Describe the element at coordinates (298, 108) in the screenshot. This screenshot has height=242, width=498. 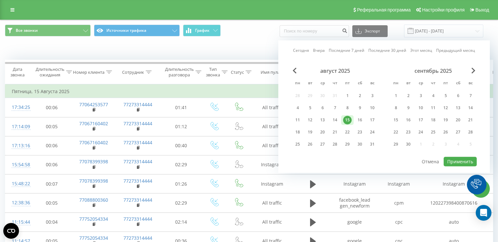
I see `div: пн 4 авг. 2025 г.` at that location.